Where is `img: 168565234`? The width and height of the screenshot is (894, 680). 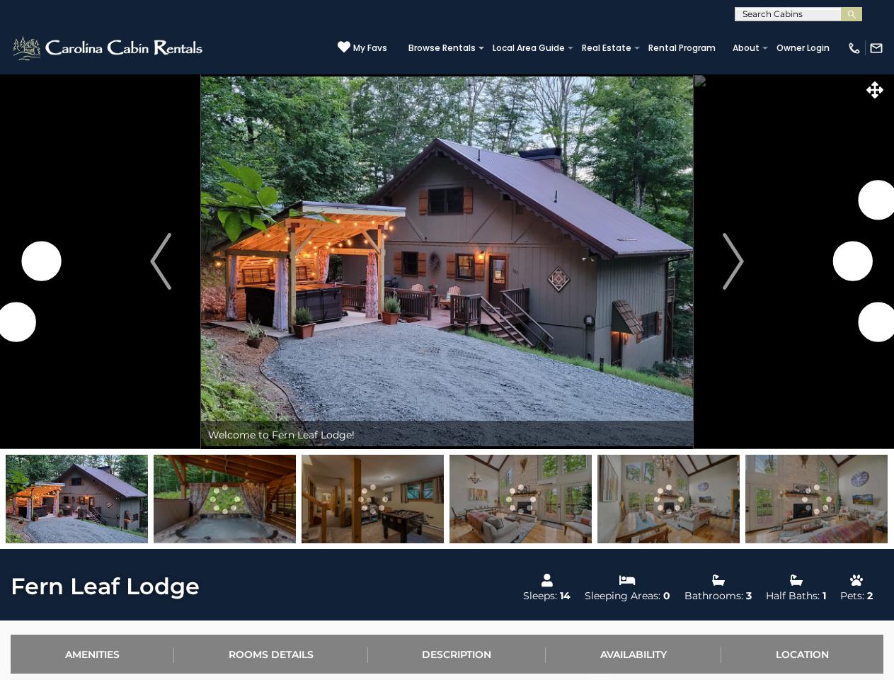
img: 168565234 is located at coordinates (224, 498).